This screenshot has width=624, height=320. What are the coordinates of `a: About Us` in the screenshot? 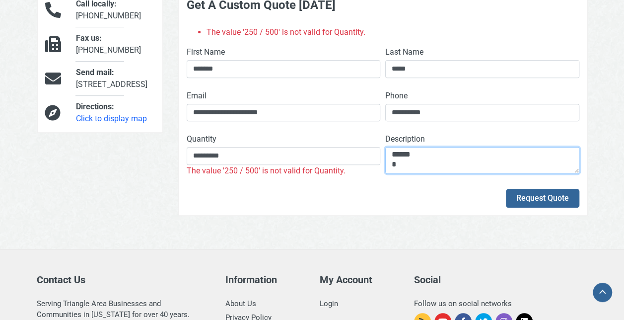 It's located at (241, 303).